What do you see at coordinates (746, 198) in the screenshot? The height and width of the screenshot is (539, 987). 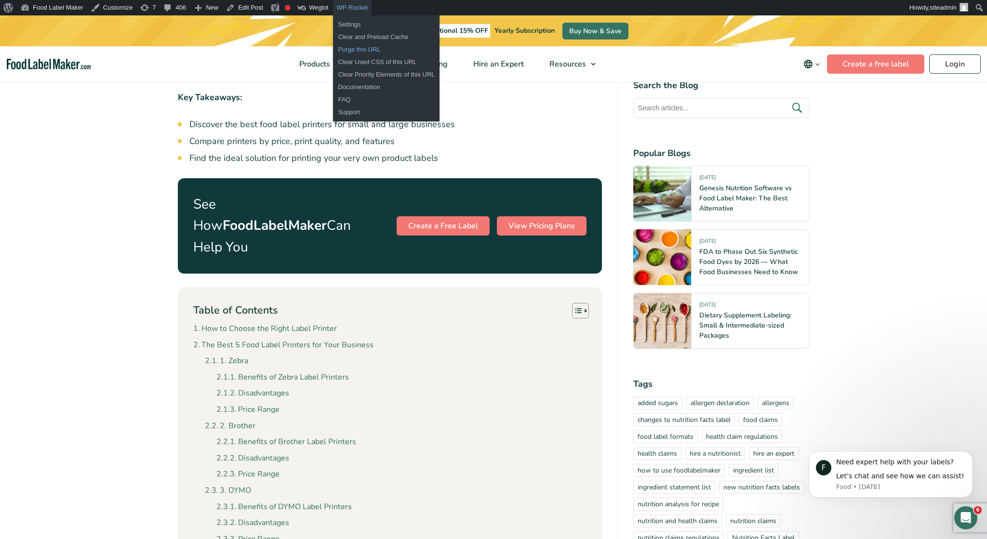 I see `a: Genesis Nutrition Software vs Food Label Maker: The Best Alternative` at bounding box center [746, 198].